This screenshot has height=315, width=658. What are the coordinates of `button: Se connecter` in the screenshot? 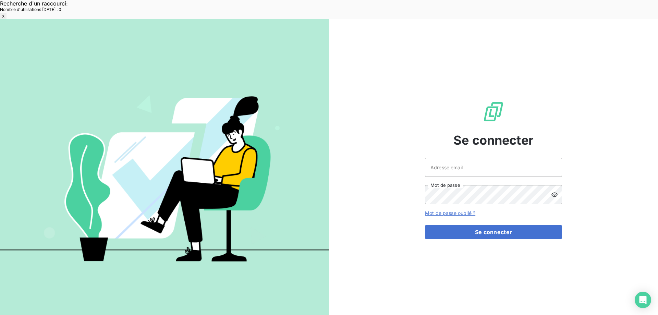 It's located at (494, 232).